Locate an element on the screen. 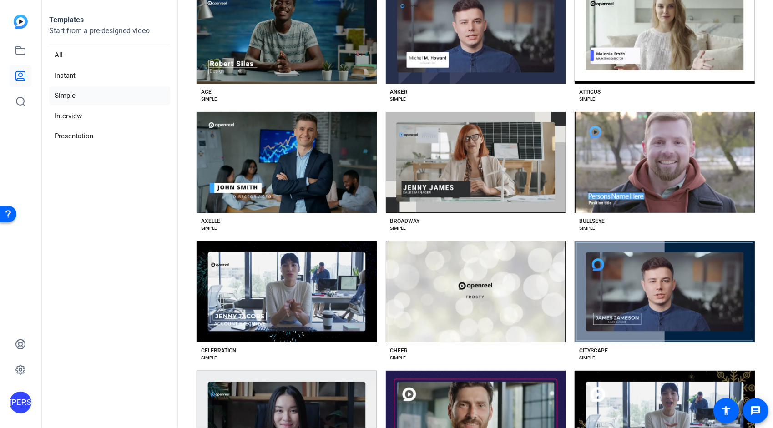  li: All is located at coordinates (110, 55).